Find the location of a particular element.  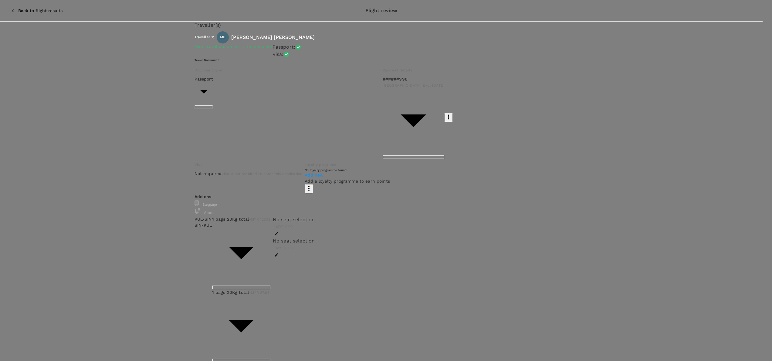

span: +MYR 87.94 is located at coordinates (259, 292).